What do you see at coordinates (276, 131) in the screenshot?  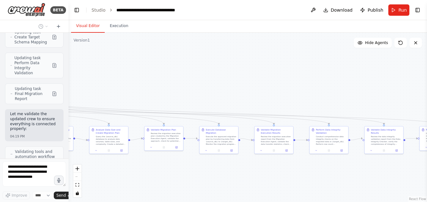 I see `div: Validate Migration Execution Results` at bounding box center [276, 131].